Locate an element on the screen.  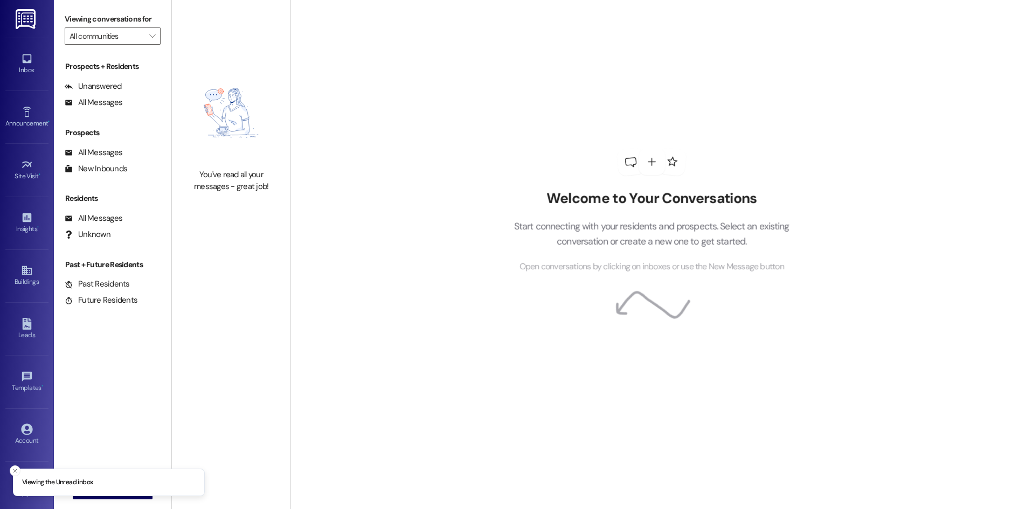
div: Prospects is located at coordinates (113, 133).